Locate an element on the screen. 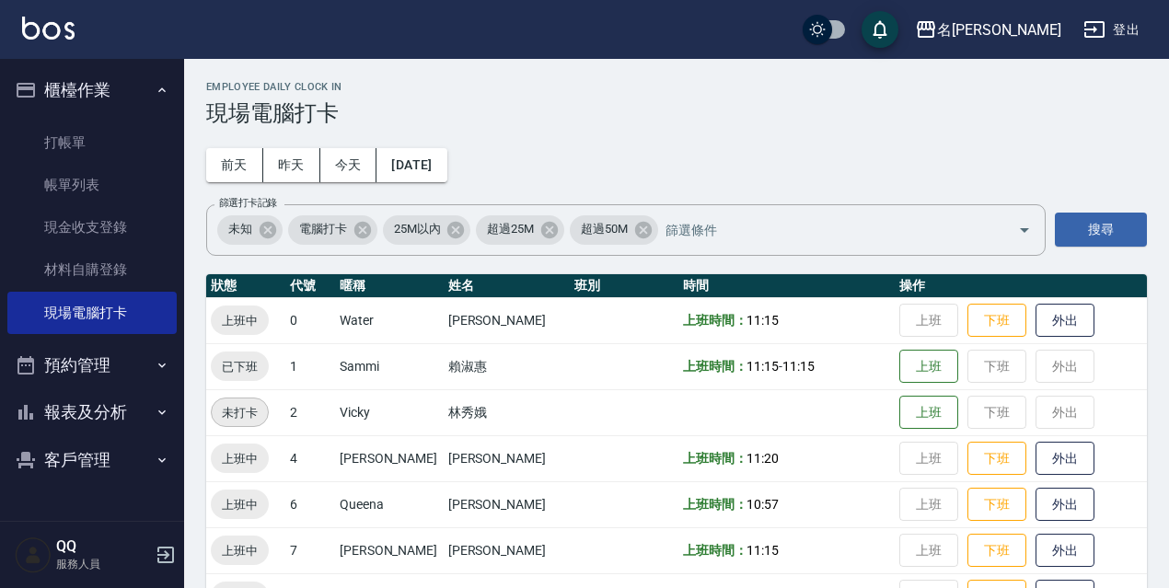 The height and width of the screenshot is (588, 1169). div: 25M以內 is located at coordinates (427, 230).